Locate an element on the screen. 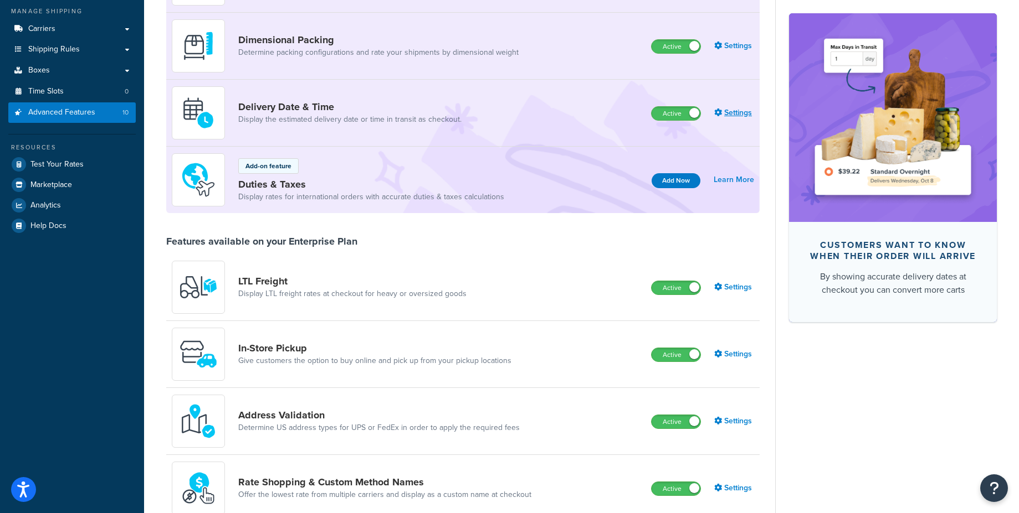 This screenshot has height=513, width=1019. a: Boxes is located at coordinates (72, 70).